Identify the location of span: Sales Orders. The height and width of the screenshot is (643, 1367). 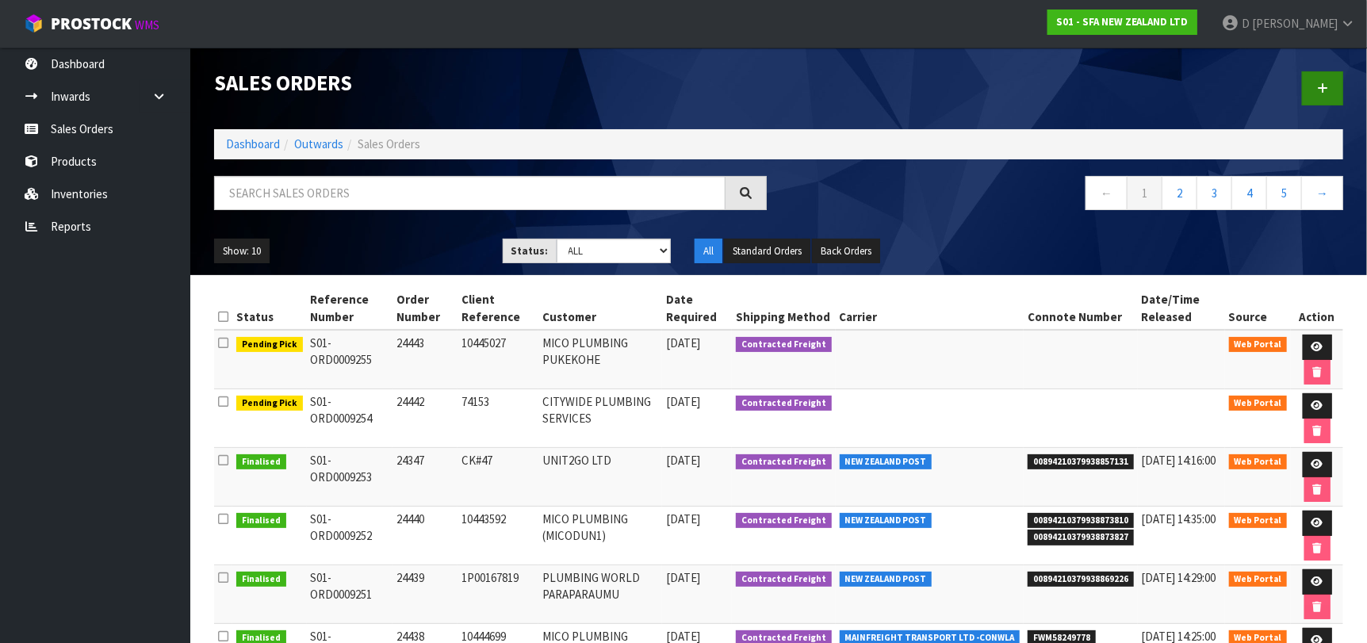
(389, 144).